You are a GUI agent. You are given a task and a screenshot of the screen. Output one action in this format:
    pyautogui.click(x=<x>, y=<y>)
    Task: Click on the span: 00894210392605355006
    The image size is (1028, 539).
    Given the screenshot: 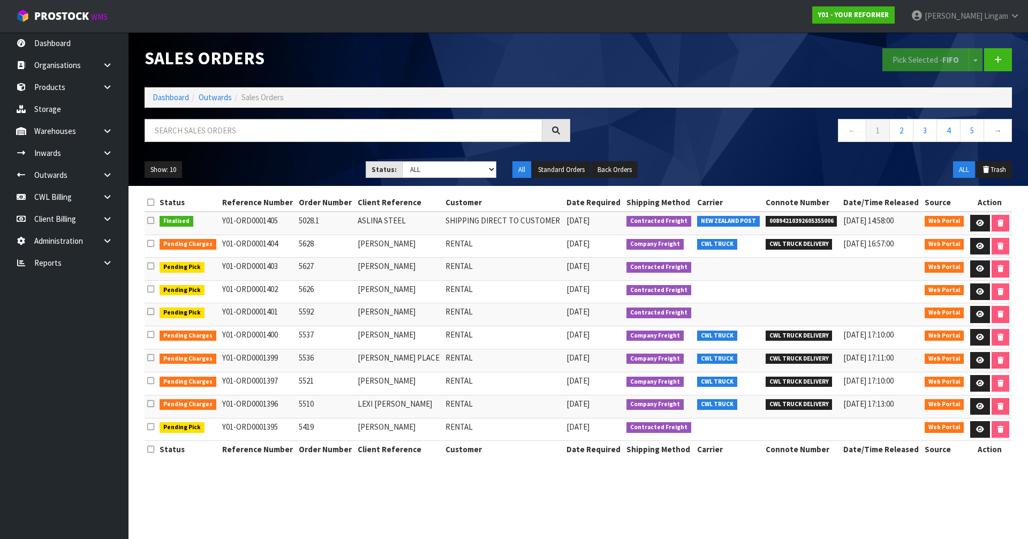 What is the action you would take?
    pyautogui.click(x=801, y=221)
    